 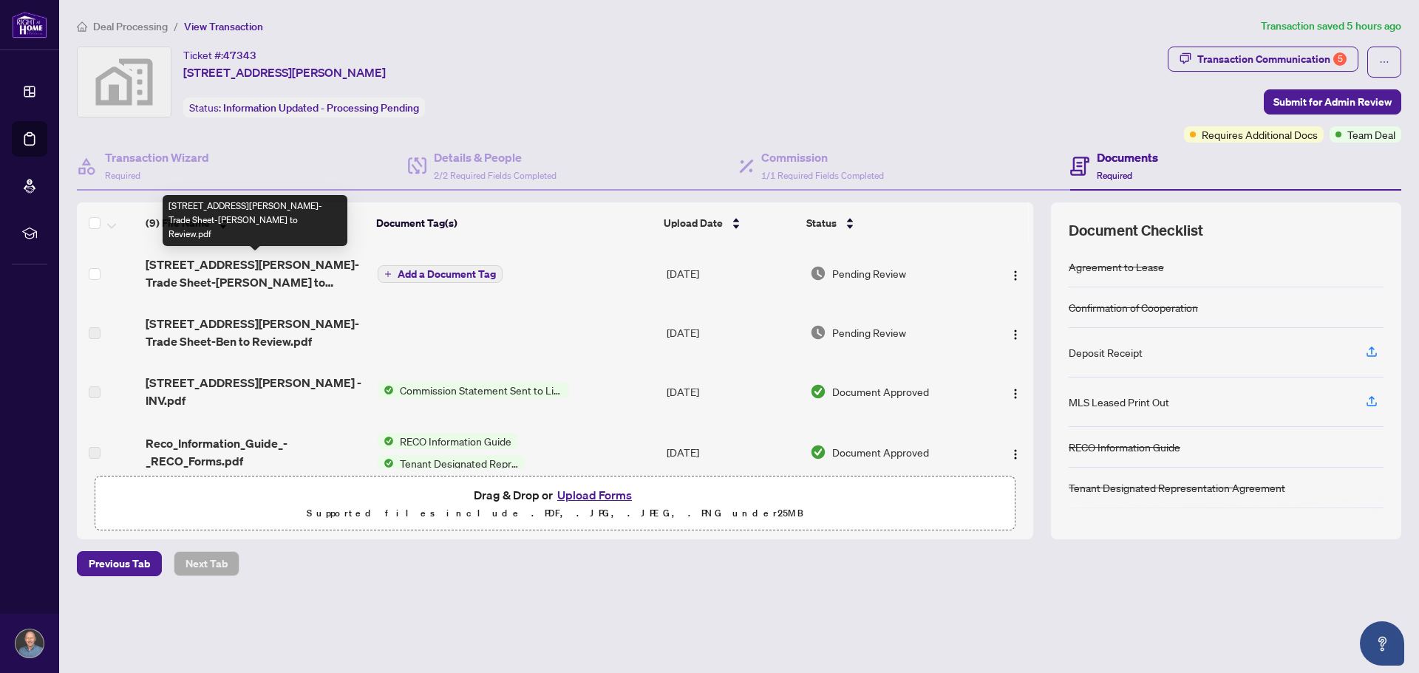 I want to click on button: Previous Tab, so click(x=119, y=564).